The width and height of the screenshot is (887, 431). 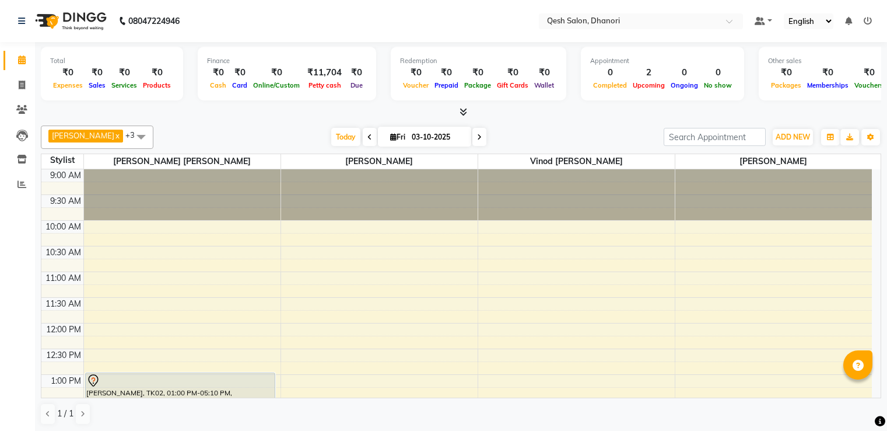 What do you see at coordinates (649, 85) in the screenshot?
I see `span: Upcoming` at bounding box center [649, 85].